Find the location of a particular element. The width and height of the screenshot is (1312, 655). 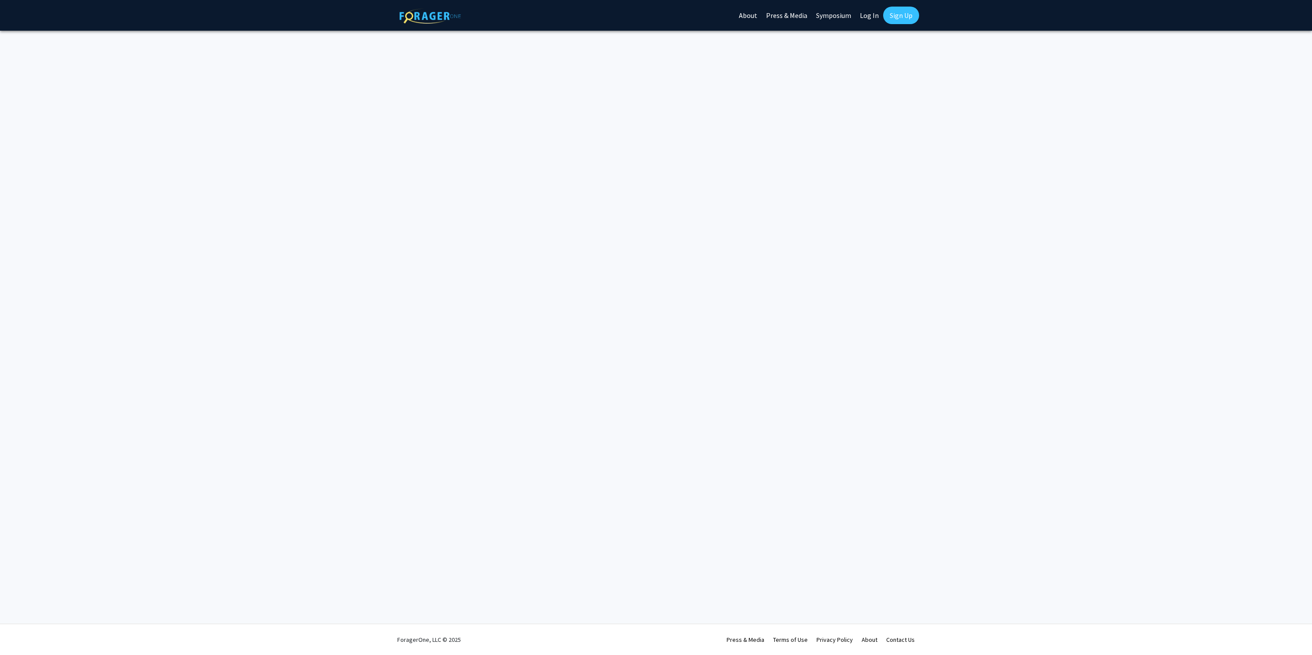

div: ForagerOne, LLC © 2025 is located at coordinates (429, 640).